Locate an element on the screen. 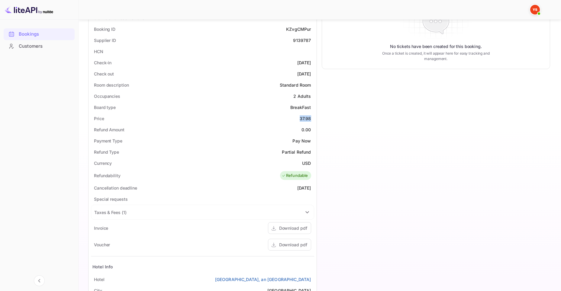  div: Supplier ID is located at coordinates (105, 40).